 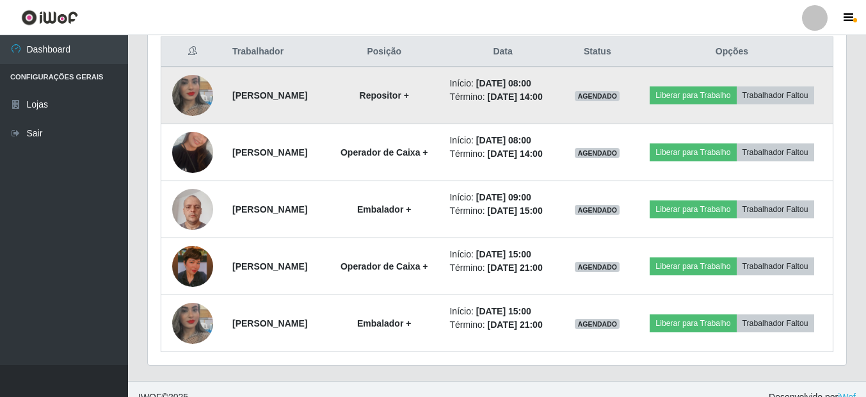 I want to click on th: Trabalhador, so click(x=275, y=52).